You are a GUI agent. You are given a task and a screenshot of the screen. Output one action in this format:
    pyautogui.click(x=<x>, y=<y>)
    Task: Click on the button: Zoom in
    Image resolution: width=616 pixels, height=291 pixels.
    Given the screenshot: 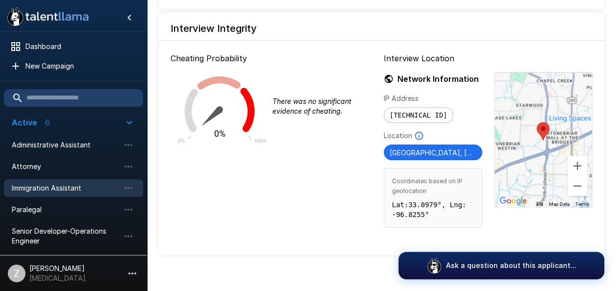 What is the action you would take?
    pyautogui.click(x=577, y=166)
    